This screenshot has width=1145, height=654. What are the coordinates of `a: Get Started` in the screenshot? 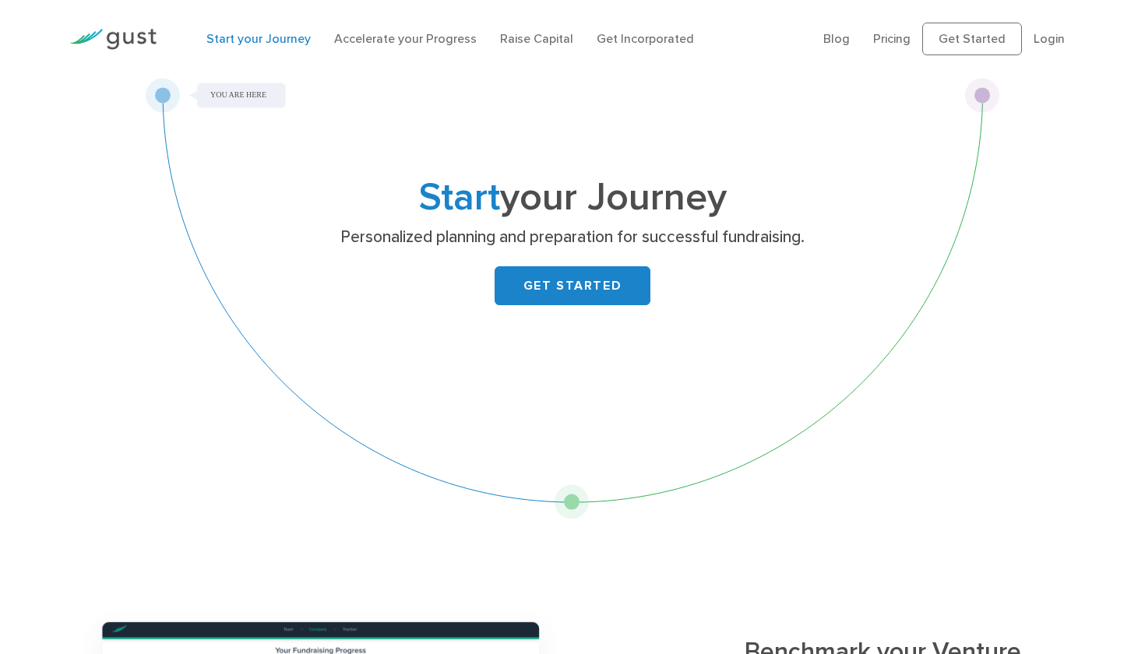 It's located at (972, 39).